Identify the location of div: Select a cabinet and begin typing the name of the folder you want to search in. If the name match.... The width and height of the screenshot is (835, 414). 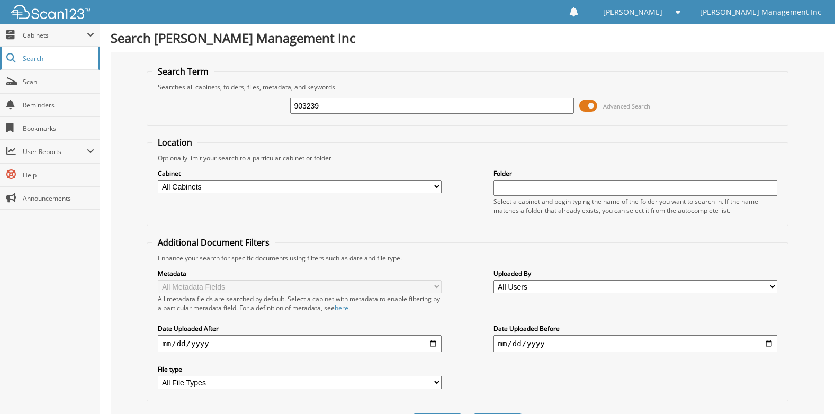
(635, 206).